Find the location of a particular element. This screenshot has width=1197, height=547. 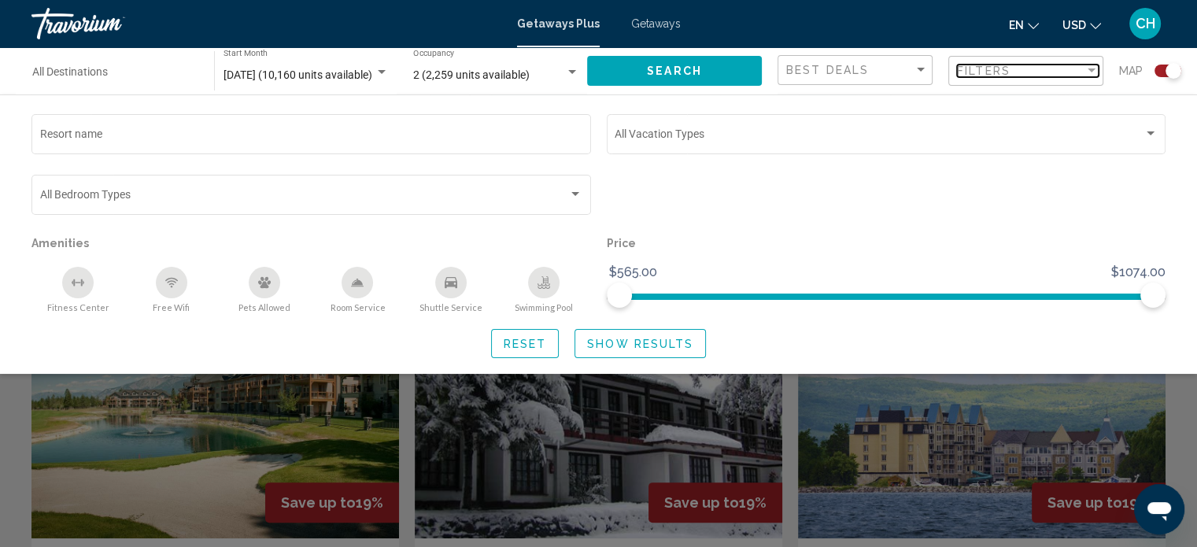

button: Shuttle Service is located at coordinates (451, 290).